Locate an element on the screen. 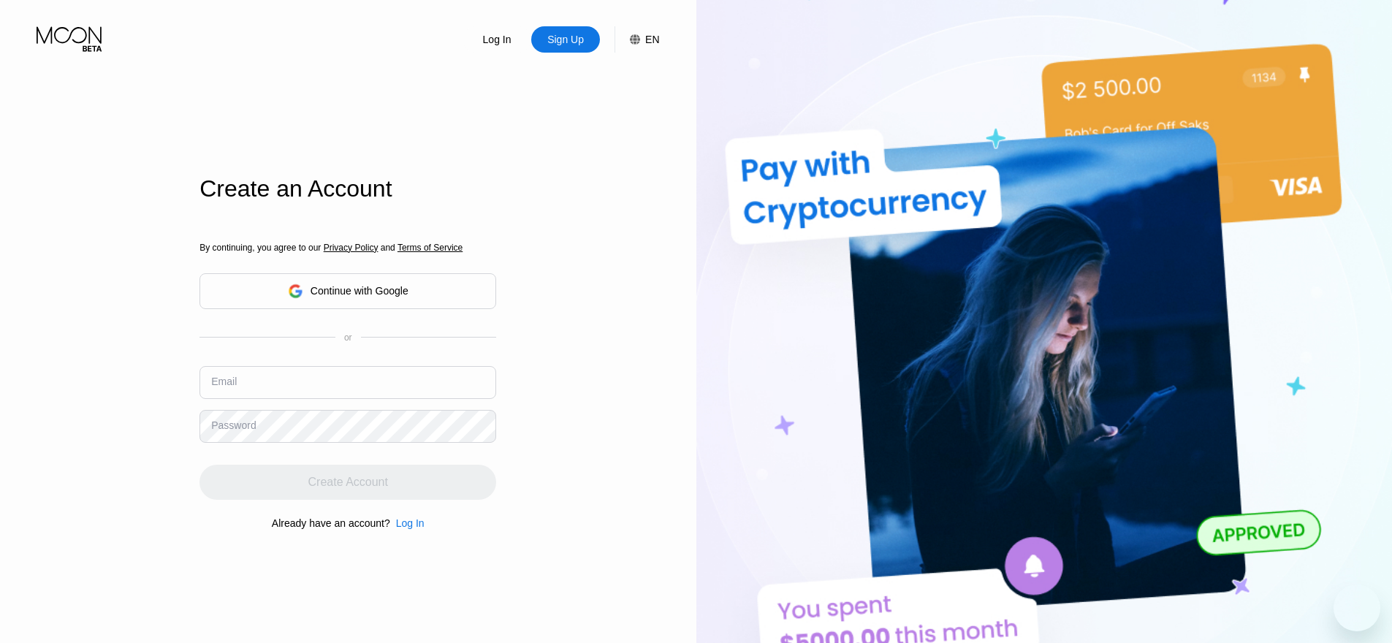 The width and height of the screenshot is (1392, 643). div: Already have an account? is located at coordinates (331, 523).